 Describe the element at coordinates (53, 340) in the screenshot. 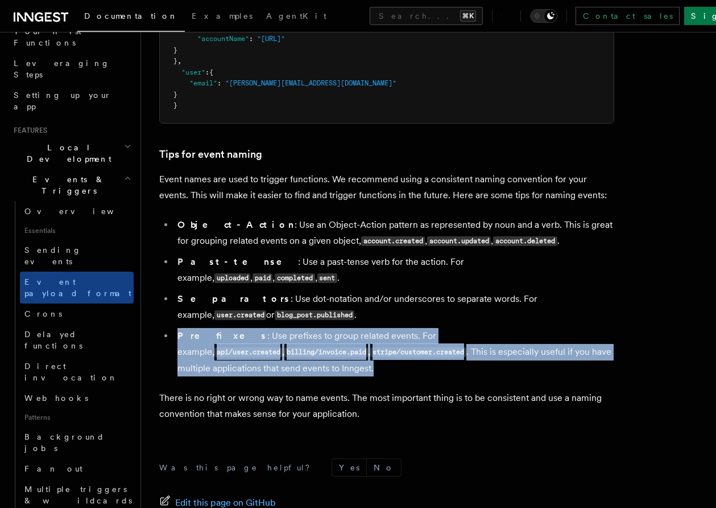

I see `span: Delayed functions` at that location.